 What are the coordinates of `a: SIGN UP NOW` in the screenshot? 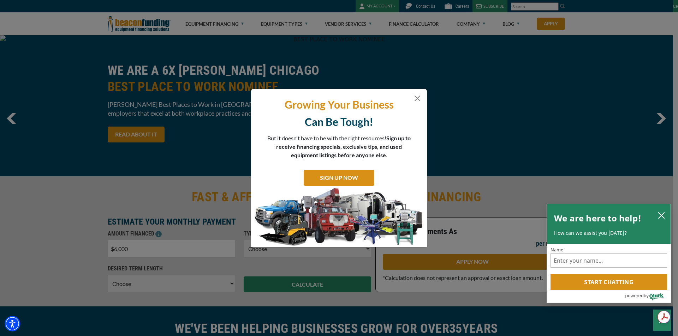 It's located at (339, 178).